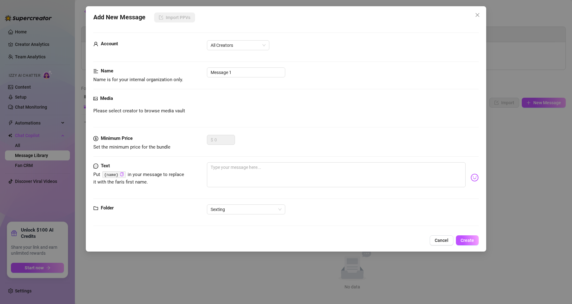 The width and height of the screenshot is (572, 304). I want to click on span: All Creators, so click(238, 45).